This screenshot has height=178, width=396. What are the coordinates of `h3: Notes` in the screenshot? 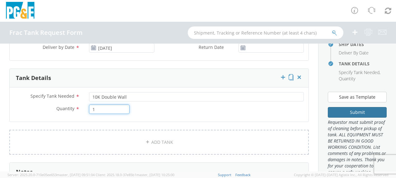 It's located at (24, 172).